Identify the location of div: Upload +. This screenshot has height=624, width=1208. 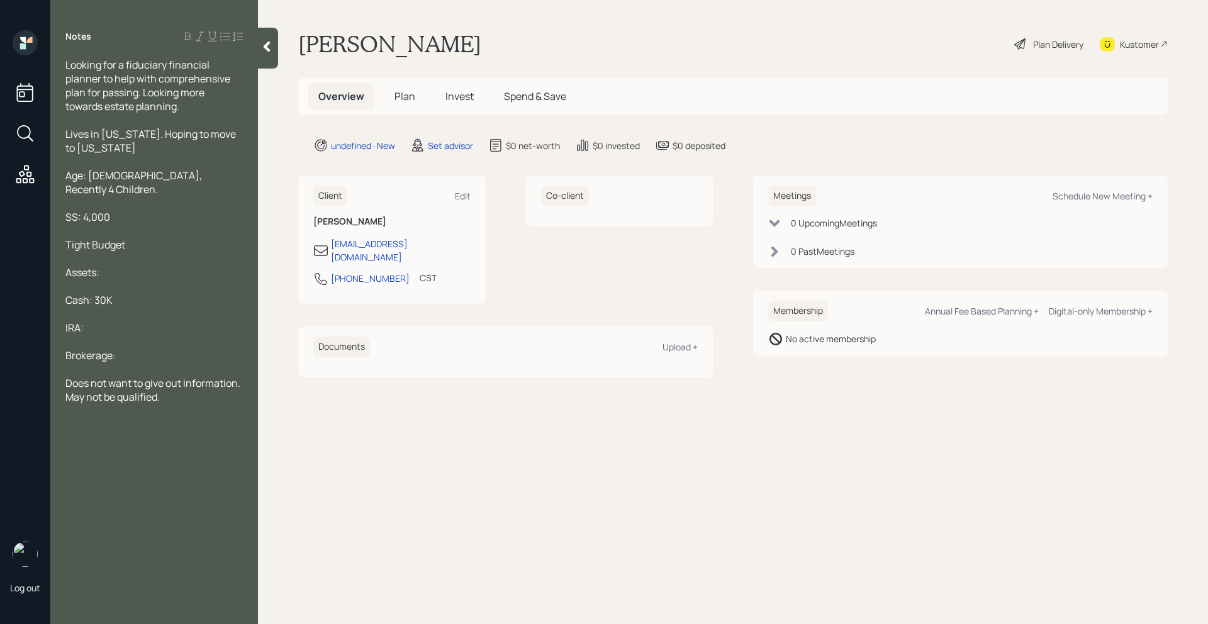
(680, 347).